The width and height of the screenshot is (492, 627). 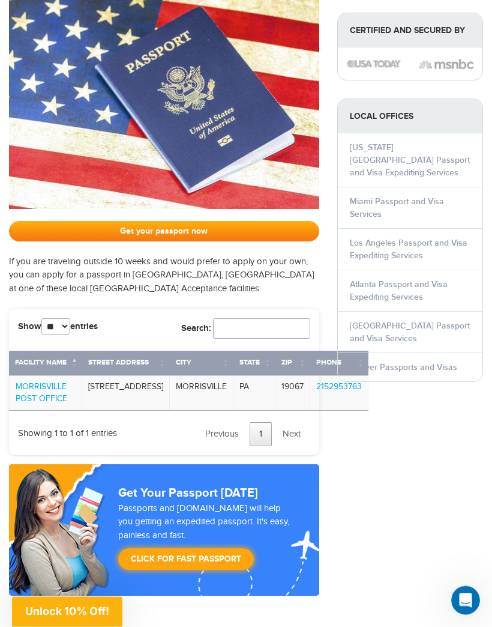 I want to click on td: MORRISVILLE, so click(x=202, y=393).